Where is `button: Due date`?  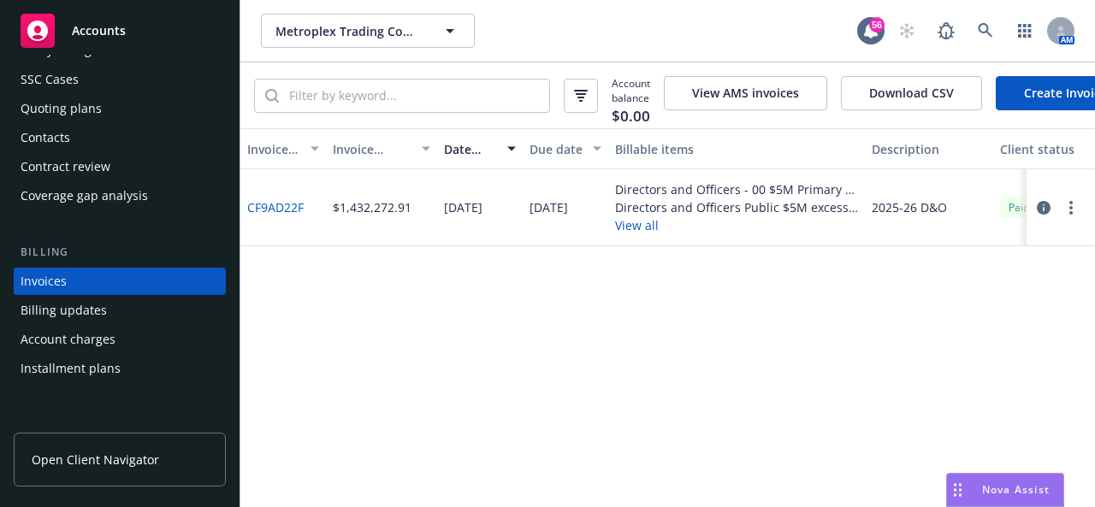
button: Due date is located at coordinates (565, 149).